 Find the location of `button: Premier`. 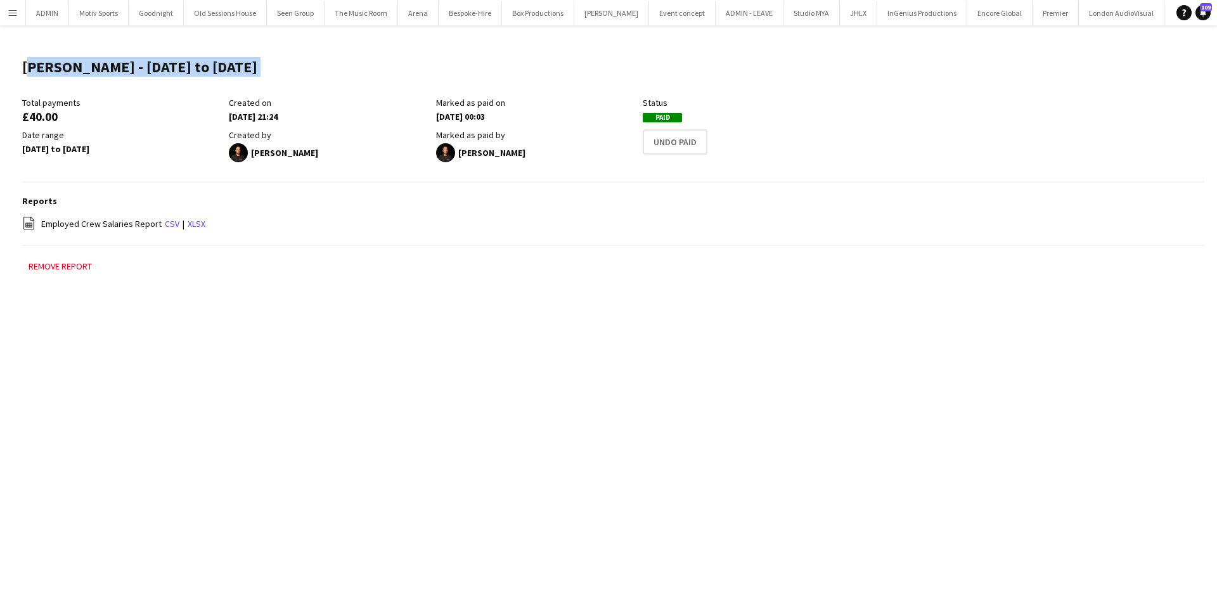

button: Premier is located at coordinates (1055, 13).